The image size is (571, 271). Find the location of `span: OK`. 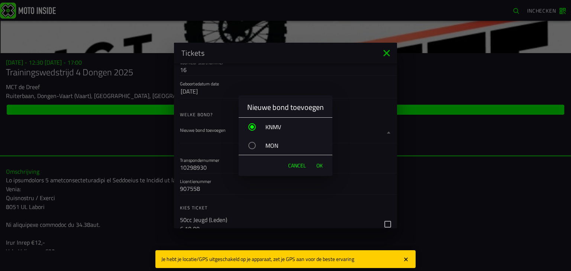

span: OK is located at coordinates (319, 166).